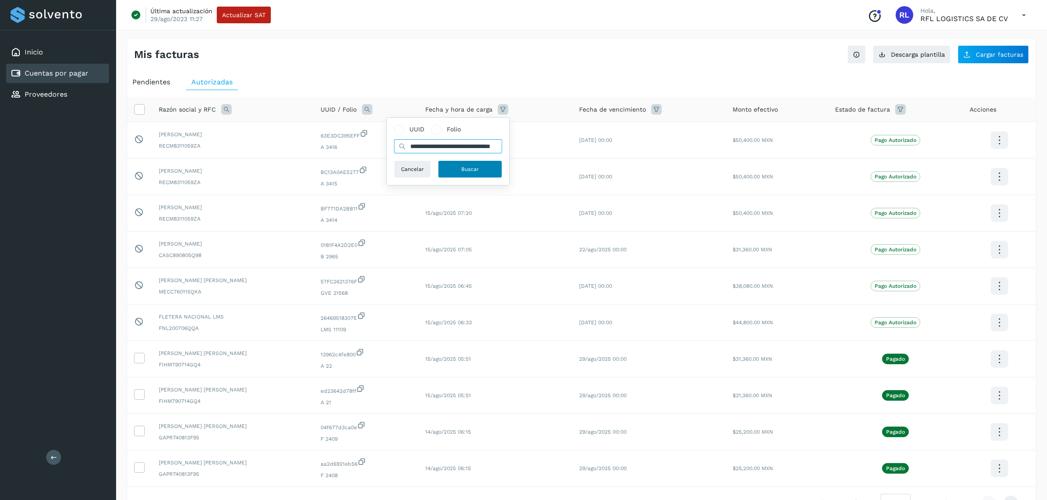 The image size is (1047, 500). I want to click on button: Descarga plantilla, so click(912, 55).